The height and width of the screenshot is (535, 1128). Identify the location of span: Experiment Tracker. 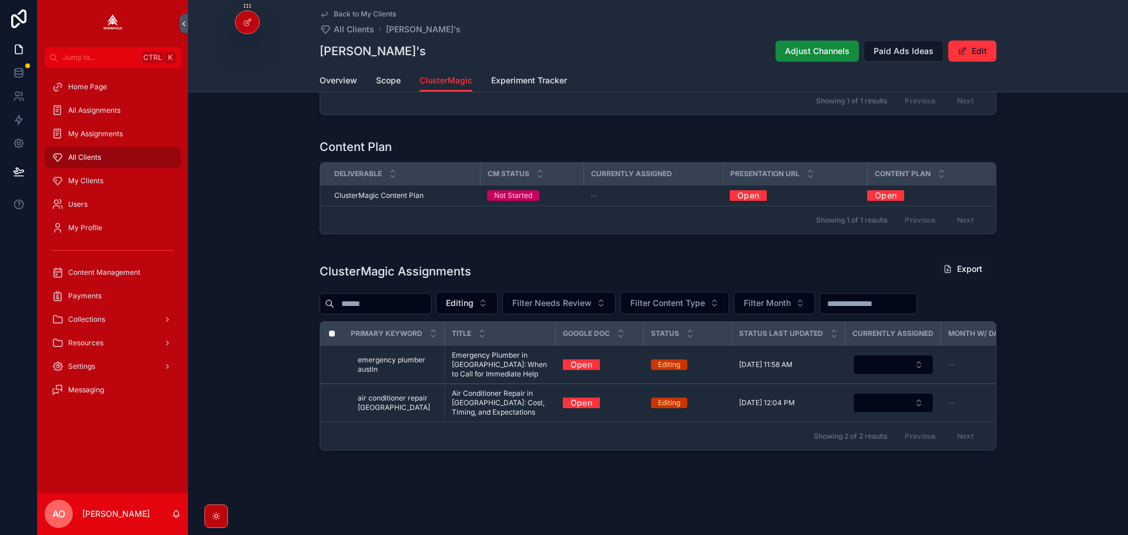
(529, 80).